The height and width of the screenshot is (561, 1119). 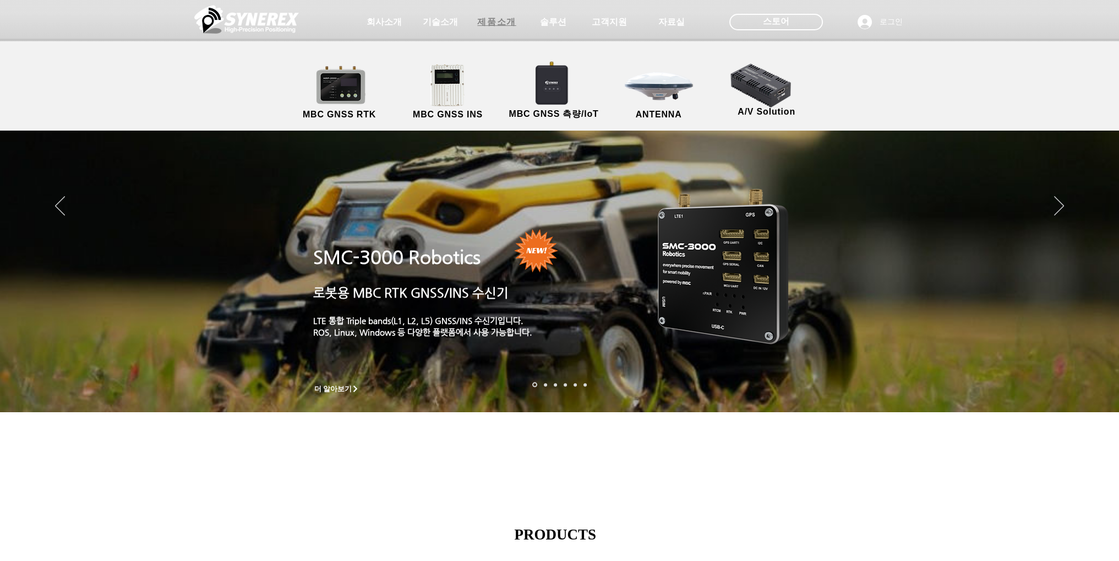 What do you see at coordinates (441, 22) in the screenshot?
I see `a: 기술소개` at bounding box center [441, 22].